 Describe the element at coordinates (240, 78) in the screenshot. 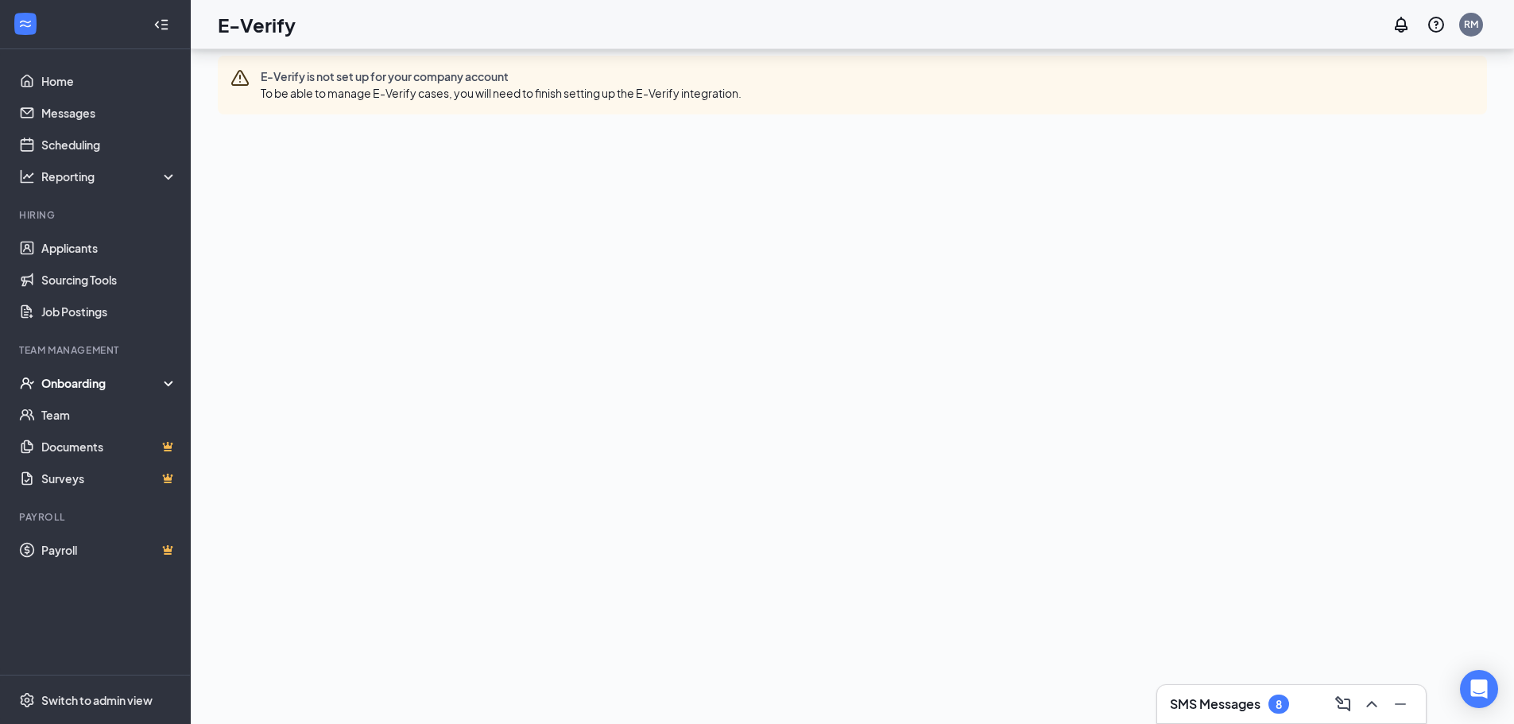

I see `svg: Warning` at that location.